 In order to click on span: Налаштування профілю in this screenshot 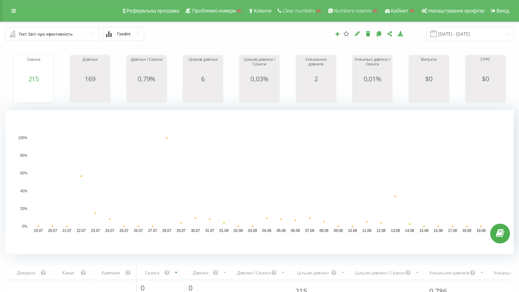, I will do `click(456, 11)`.